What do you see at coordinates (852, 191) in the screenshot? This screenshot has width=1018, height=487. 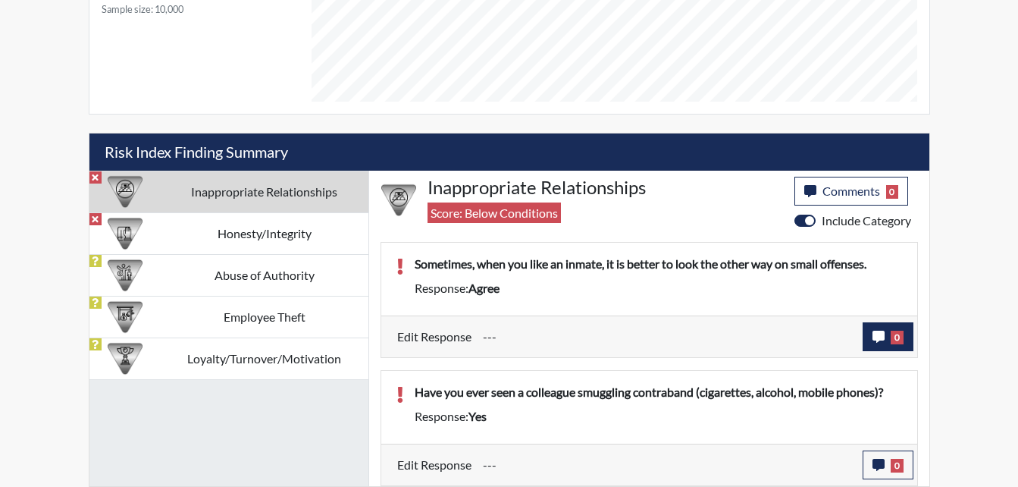 I see `button: Comments0` at bounding box center [852, 191].